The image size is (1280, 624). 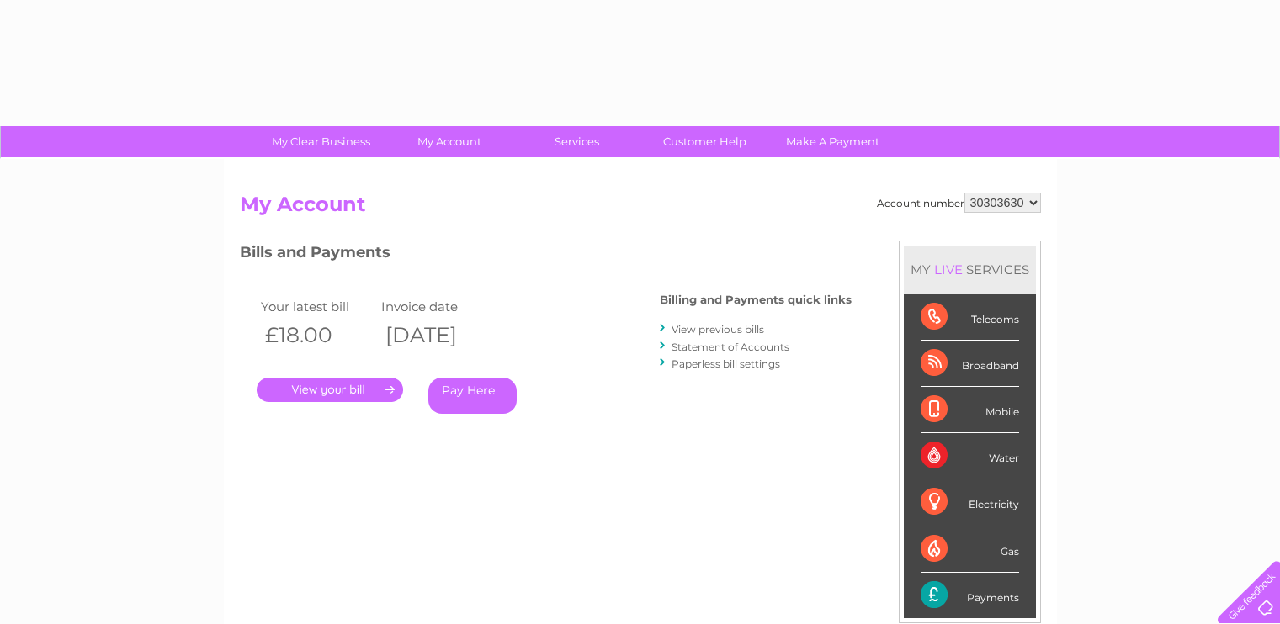 I want to click on h4: Billing and Payments quick links, so click(x=756, y=300).